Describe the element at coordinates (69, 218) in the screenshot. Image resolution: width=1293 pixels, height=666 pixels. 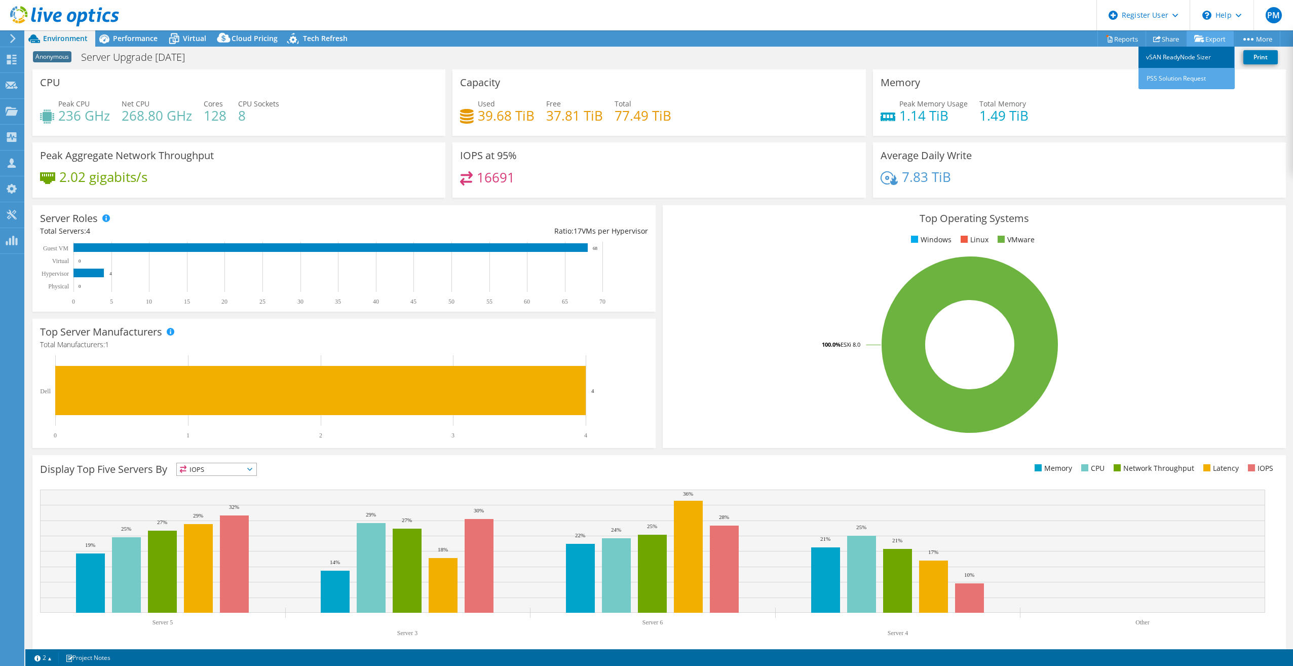
I see `h3: Server Roles` at that location.